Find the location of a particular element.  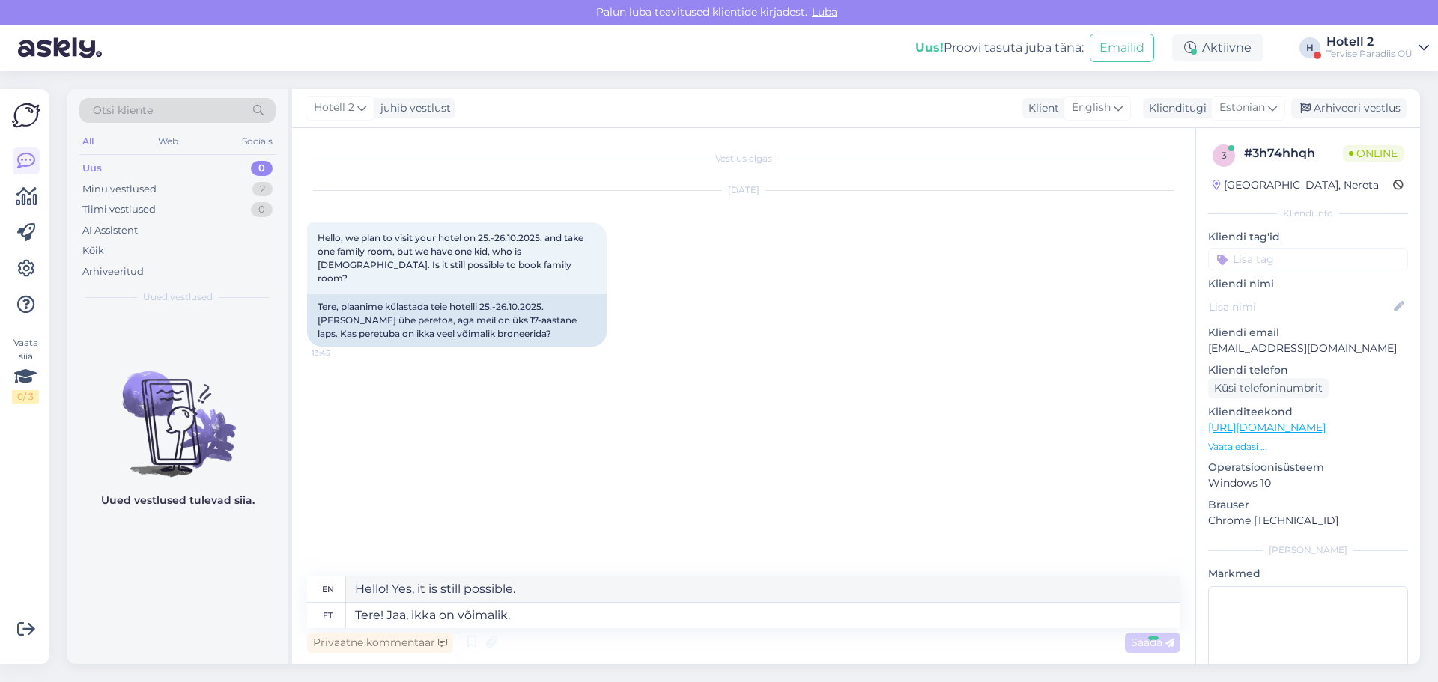

div: All is located at coordinates (88, 142).